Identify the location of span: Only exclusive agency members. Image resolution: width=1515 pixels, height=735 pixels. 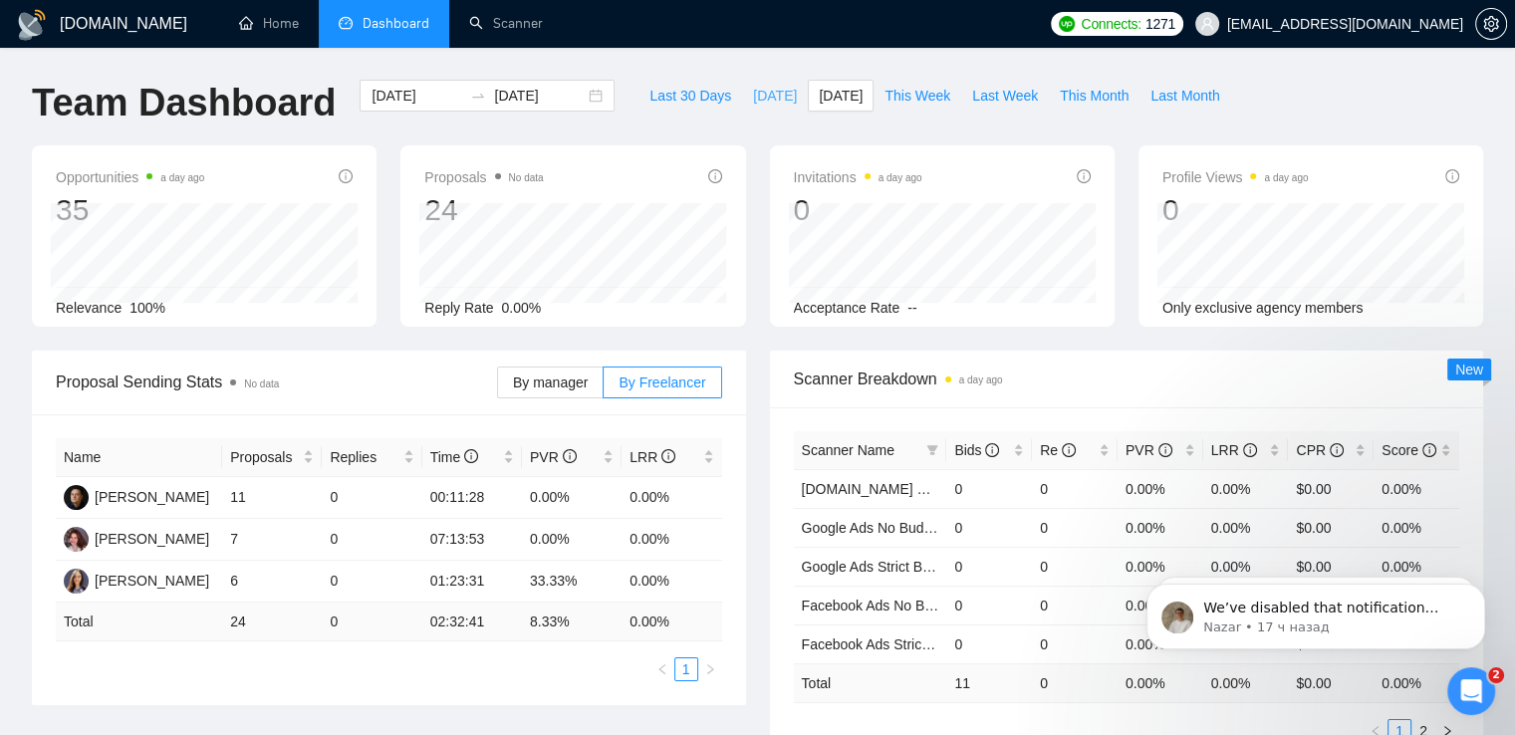
(1263, 308).